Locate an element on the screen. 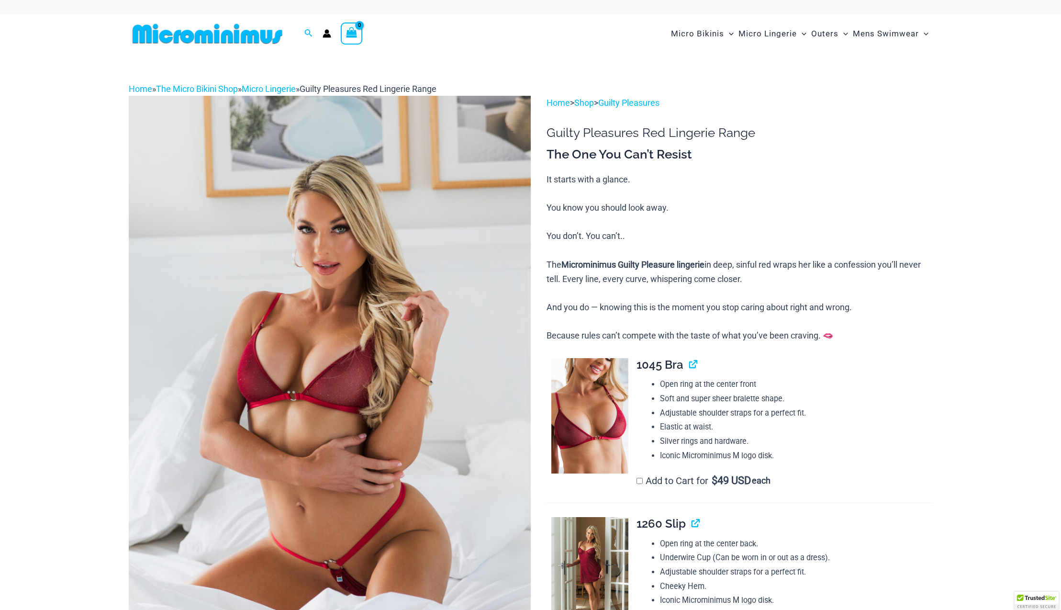 Image resolution: width=1061 pixels, height=610 pixels. a: Micro LingerieMenu ToggleMenu Toggle is located at coordinates (773, 34).